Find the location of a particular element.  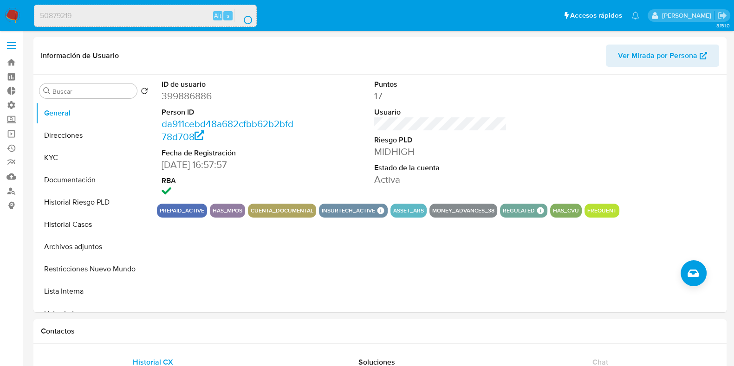

a: da911cebd48a682cfbb62b2bfd78d708 is located at coordinates (227, 130).